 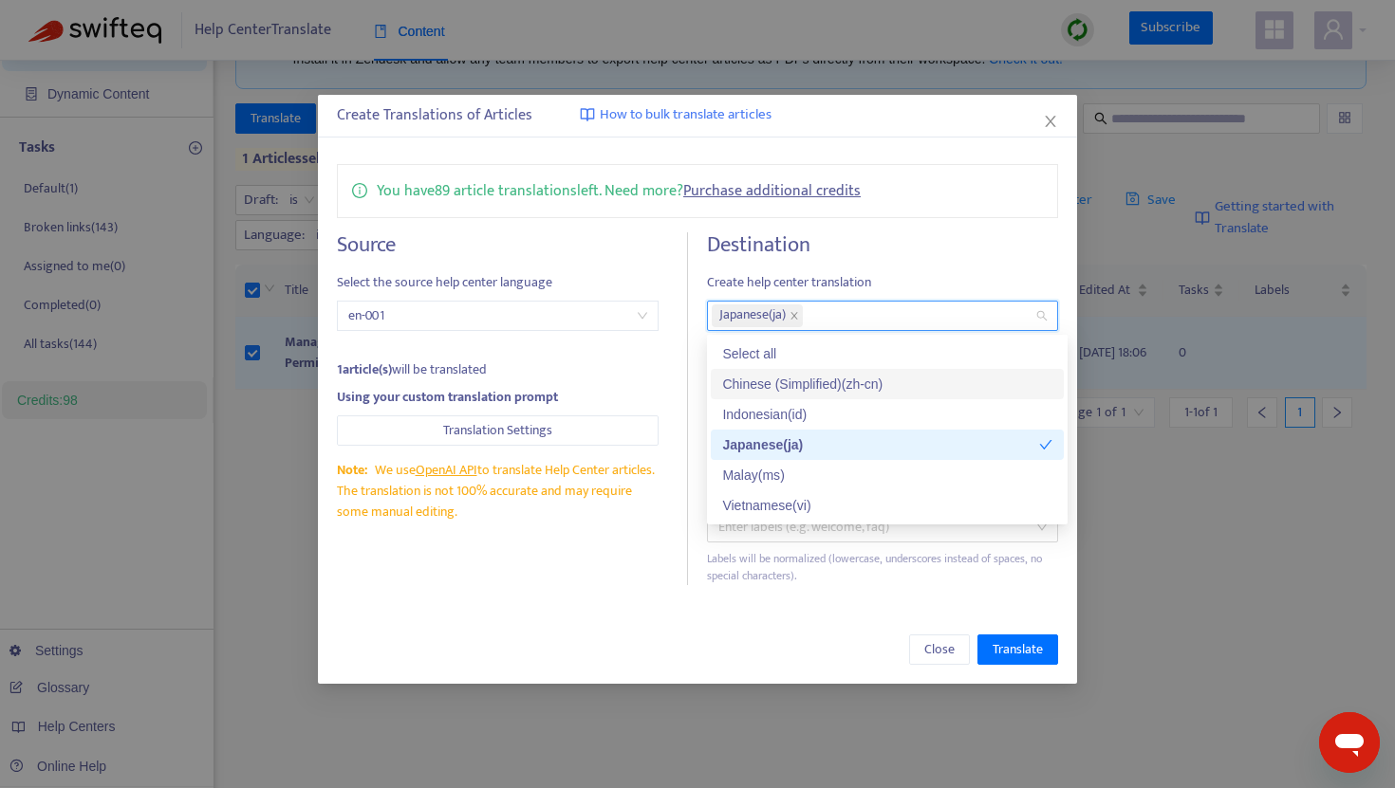 What do you see at coordinates (497, 431) in the screenshot?
I see `button: Translation Settings` at bounding box center [497, 431].